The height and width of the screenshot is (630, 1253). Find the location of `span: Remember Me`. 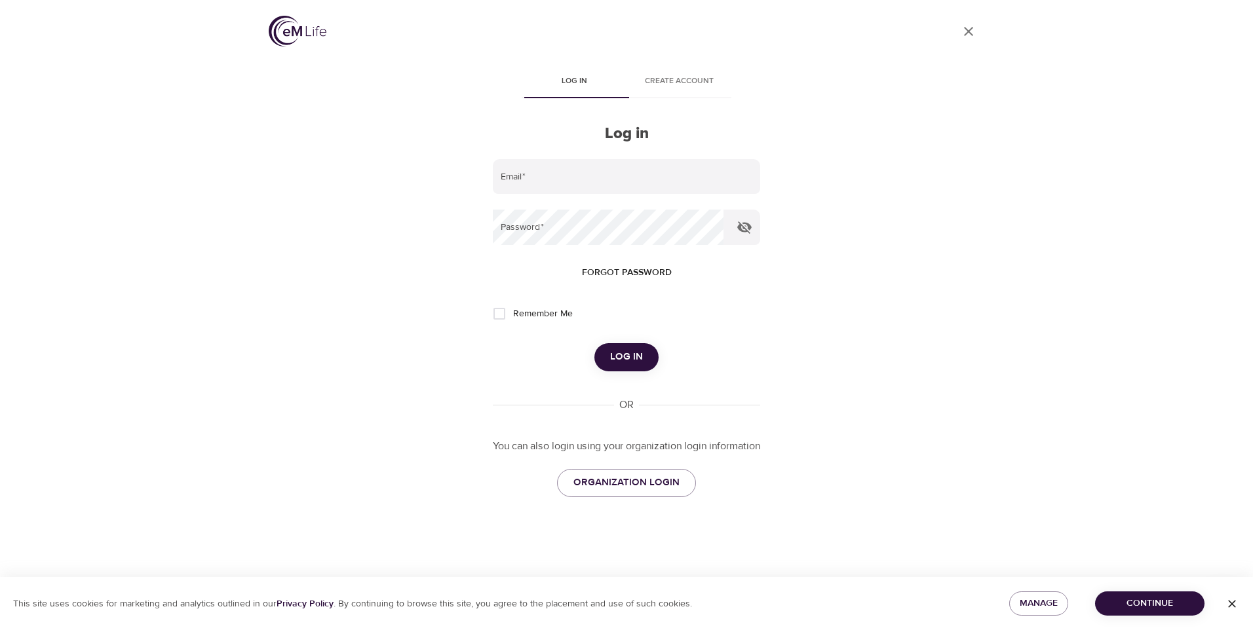

span: Remember Me is located at coordinates (542, 314).